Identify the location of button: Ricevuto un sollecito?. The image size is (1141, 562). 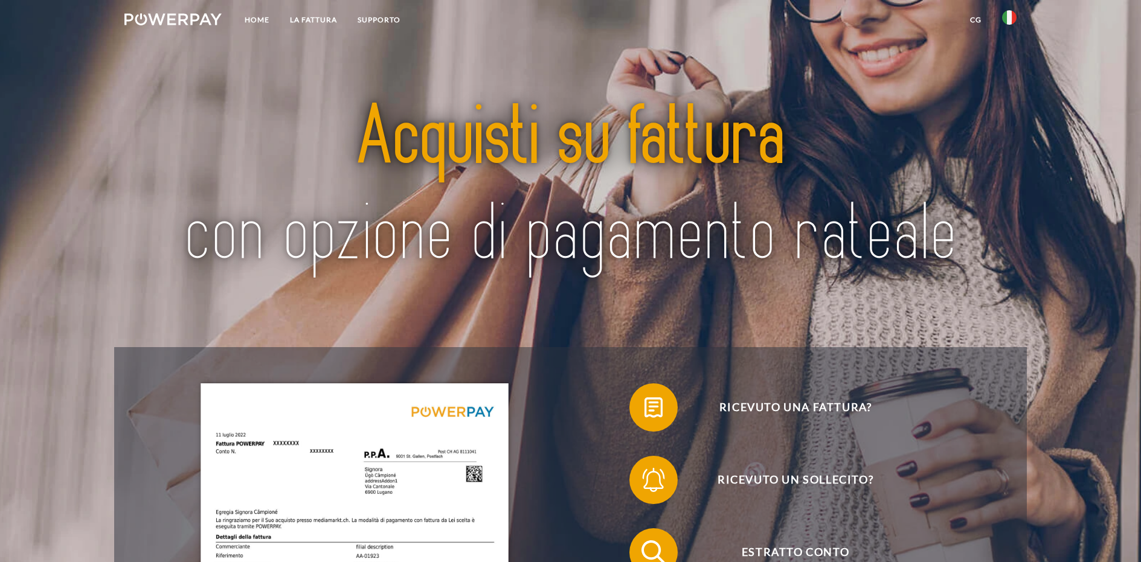
(786, 480).